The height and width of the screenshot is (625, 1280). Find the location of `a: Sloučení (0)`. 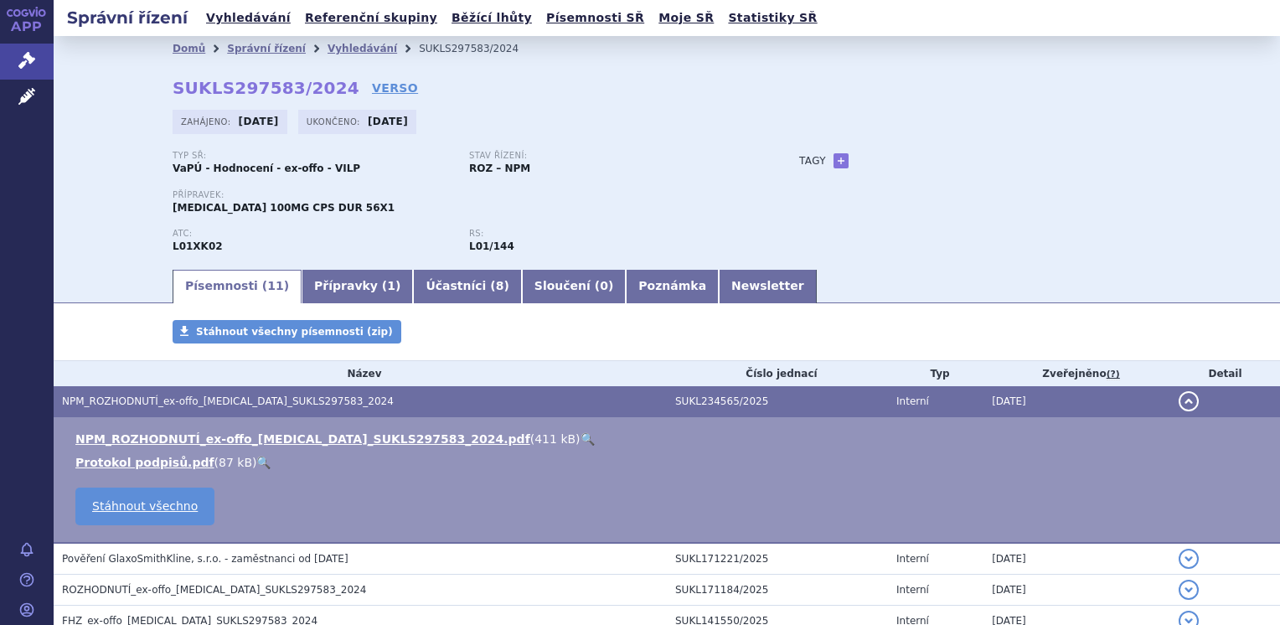

a: Sloučení (0) is located at coordinates (574, 286).